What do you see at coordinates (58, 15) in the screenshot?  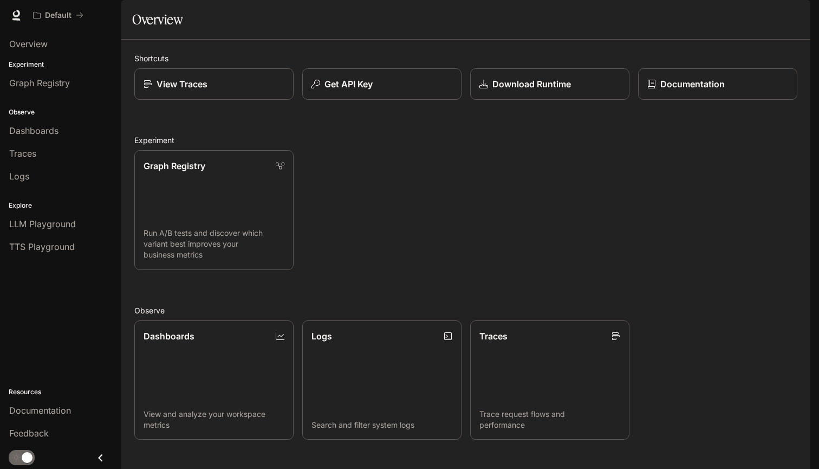 I see `p: Default` at bounding box center [58, 15].